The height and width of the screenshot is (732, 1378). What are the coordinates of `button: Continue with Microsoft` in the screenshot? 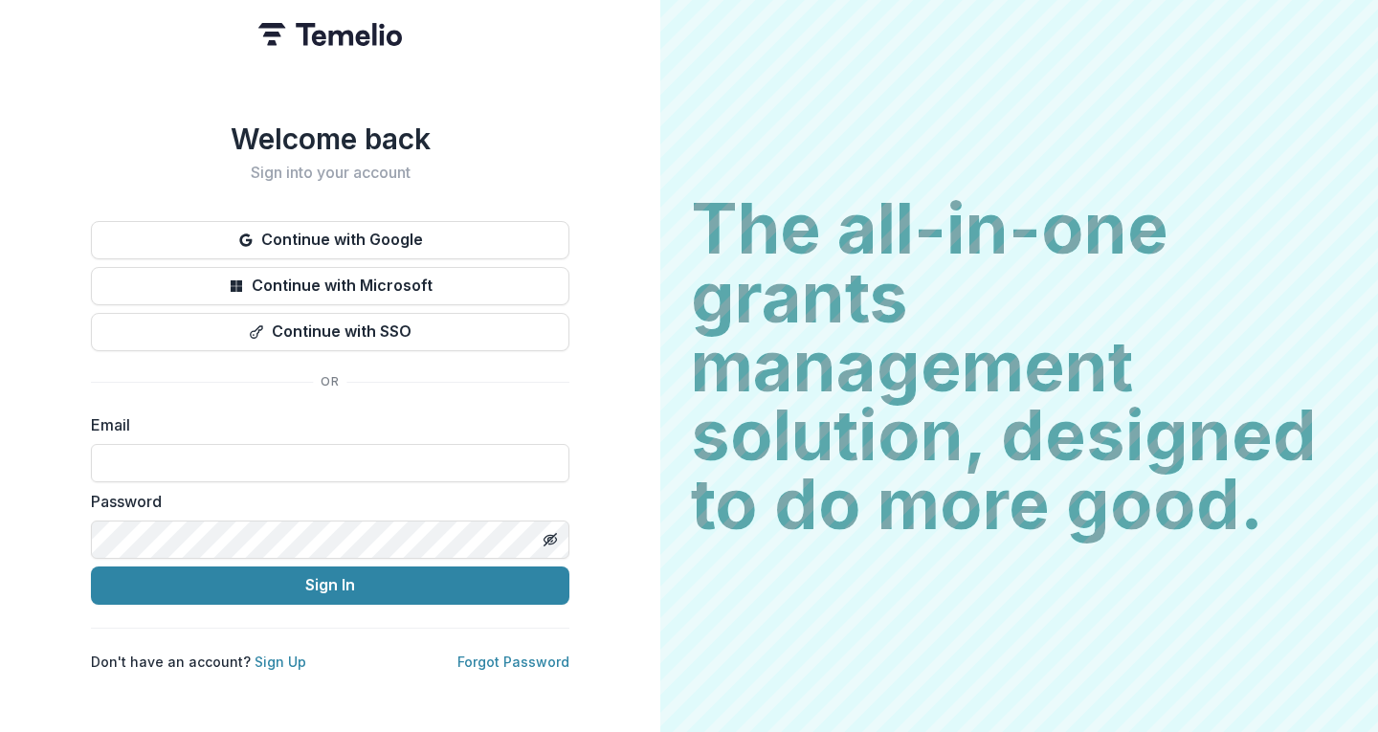 It's located at (330, 286).